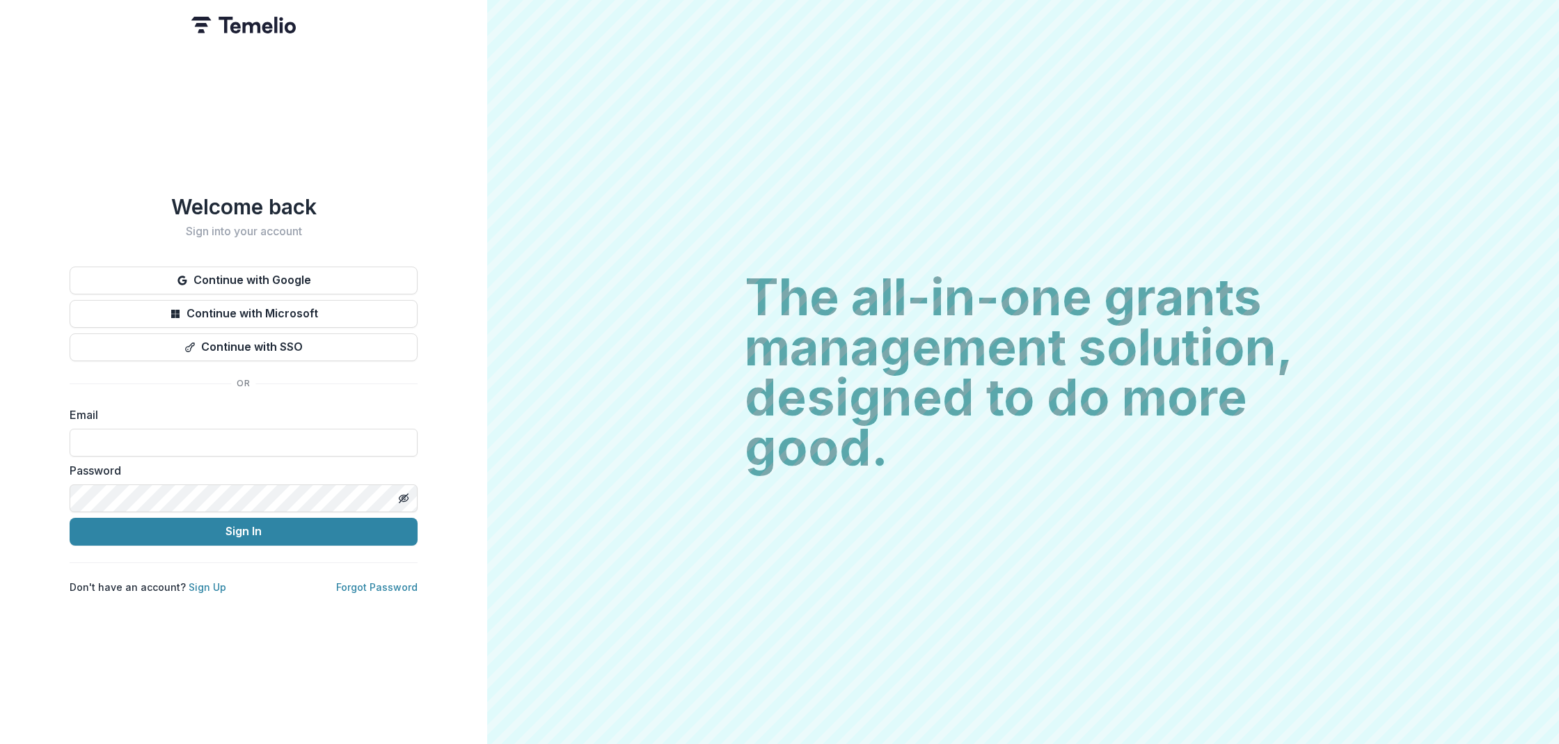  I want to click on button: Continue with SSO, so click(244, 347).